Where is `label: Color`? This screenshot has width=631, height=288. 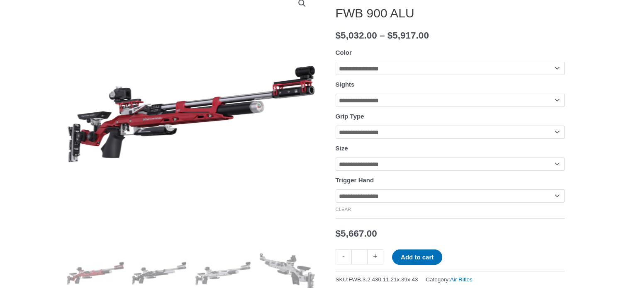 label: Color is located at coordinates (343, 52).